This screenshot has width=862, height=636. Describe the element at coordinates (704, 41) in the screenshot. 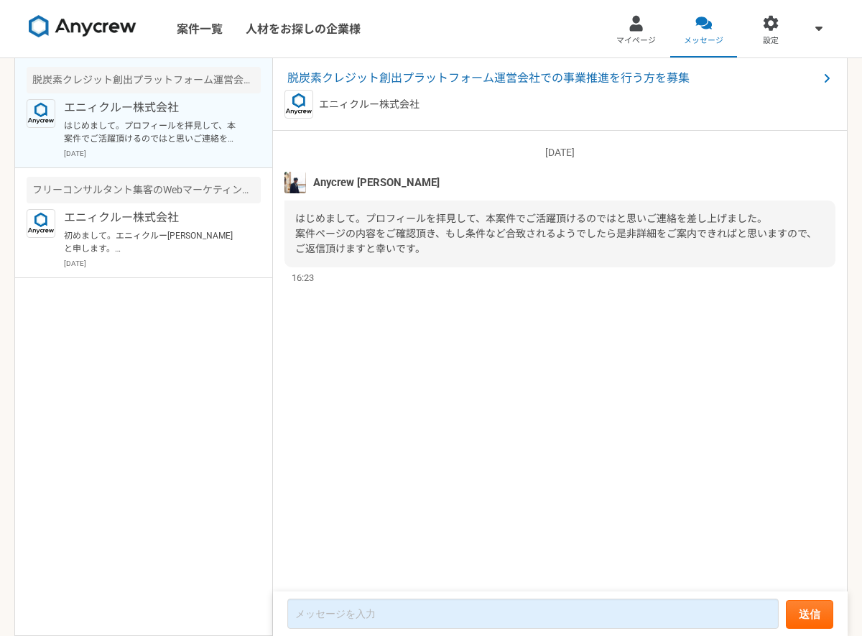

I see `span: メッセージ` at that location.